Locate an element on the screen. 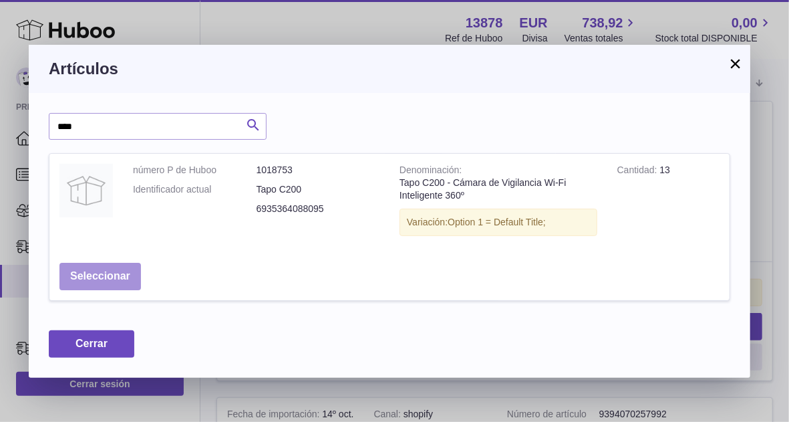  div: Variación: is located at coordinates (499, 222).